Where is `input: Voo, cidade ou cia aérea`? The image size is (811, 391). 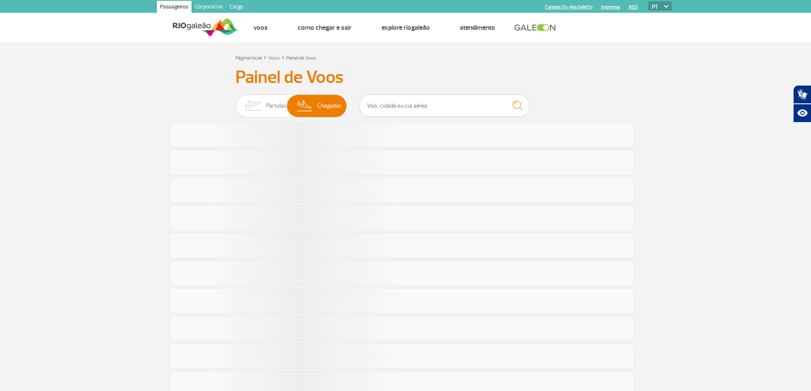 input: Voo, cidade ou cia aérea is located at coordinates (444, 106).